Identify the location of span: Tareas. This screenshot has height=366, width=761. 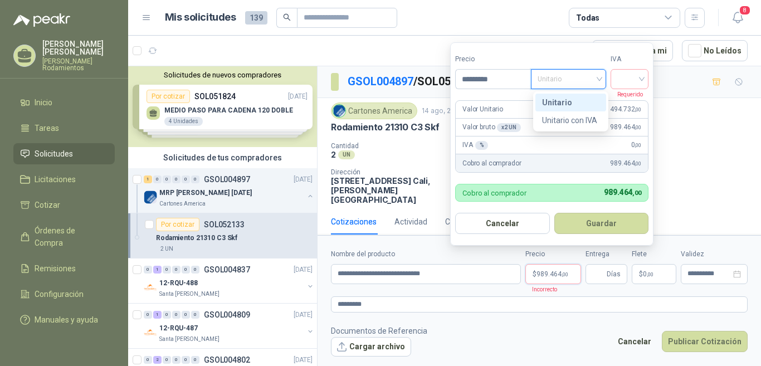
(47, 128).